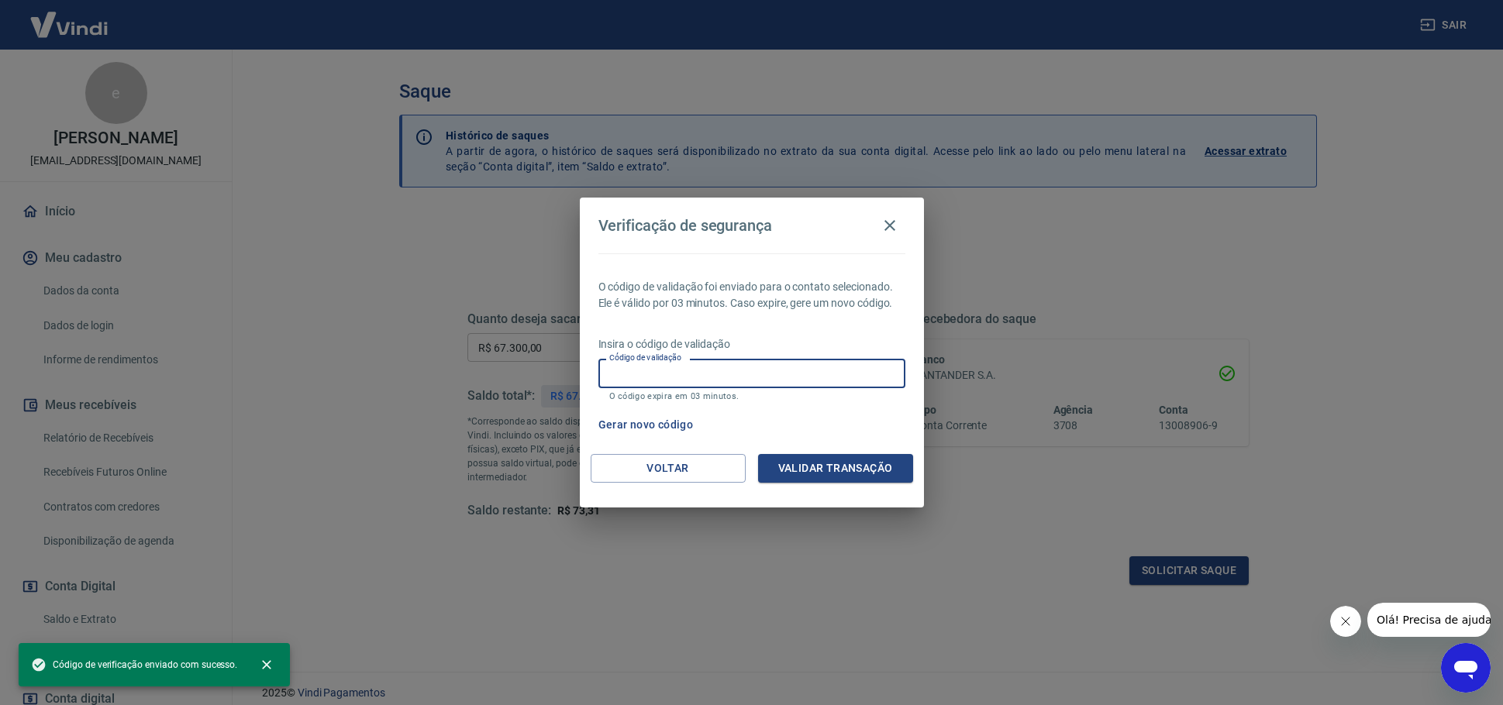  I want to click on button: close, so click(267, 665).